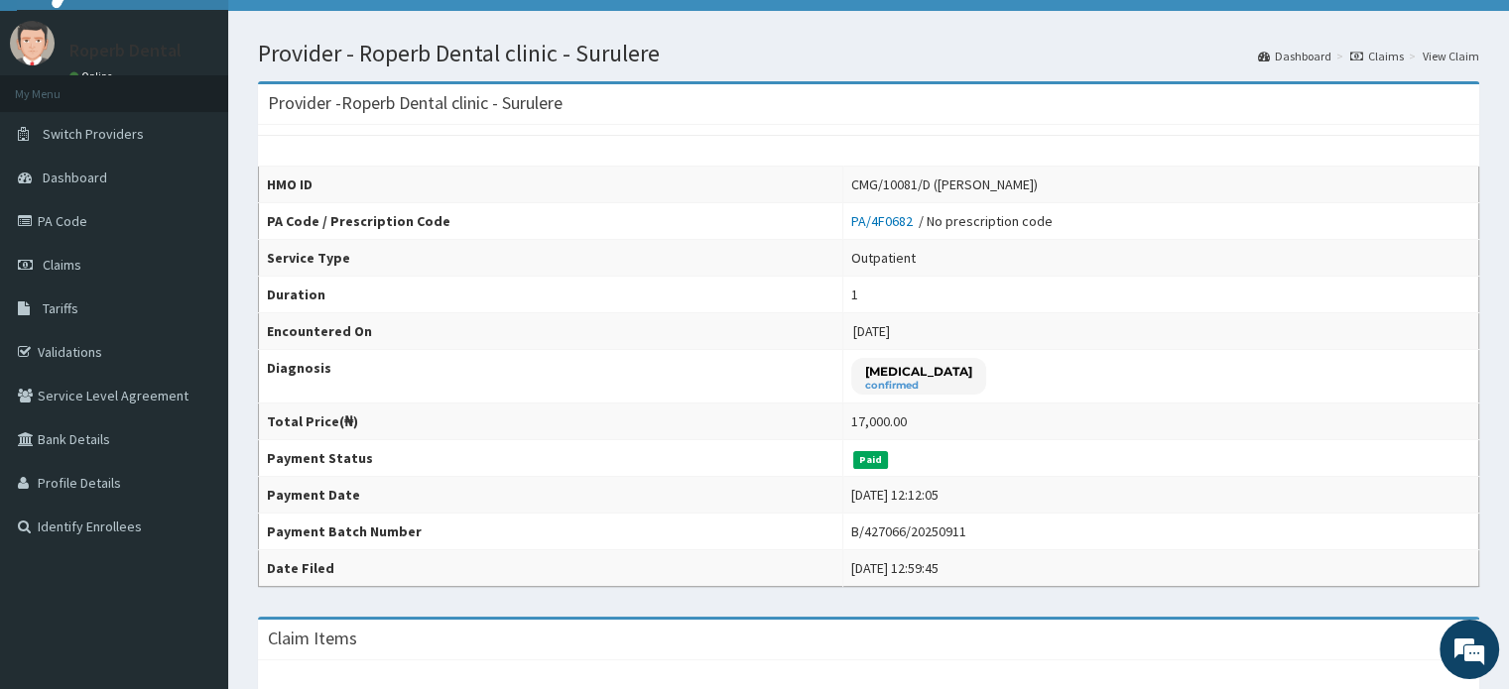 The height and width of the screenshot is (689, 1509). I want to click on div: B/427066/20250911, so click(909, 532).